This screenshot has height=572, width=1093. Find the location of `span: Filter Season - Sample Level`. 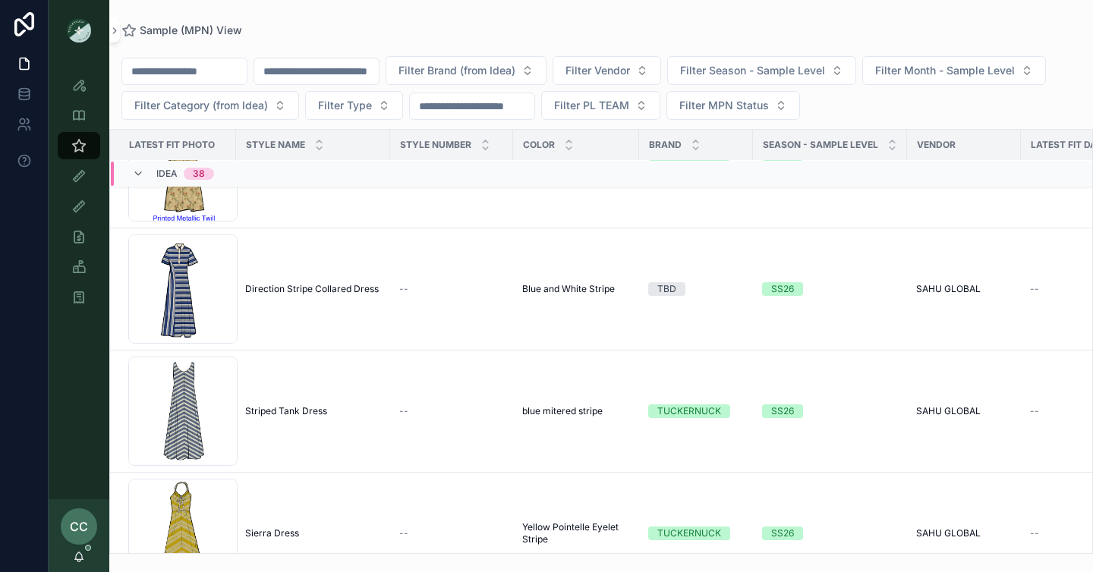

span: Filter Season - Sample Level is located at coordinates (752, 71).